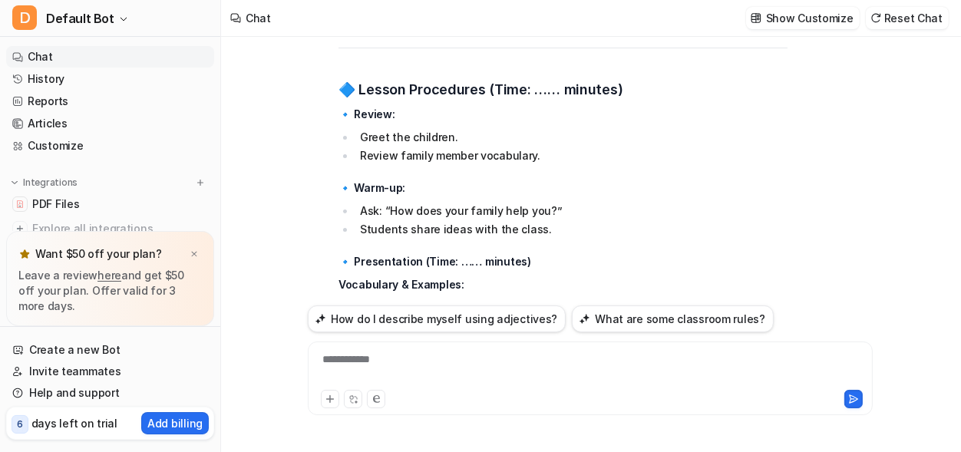  I want to click on p: Integrations, so click(50, 183).